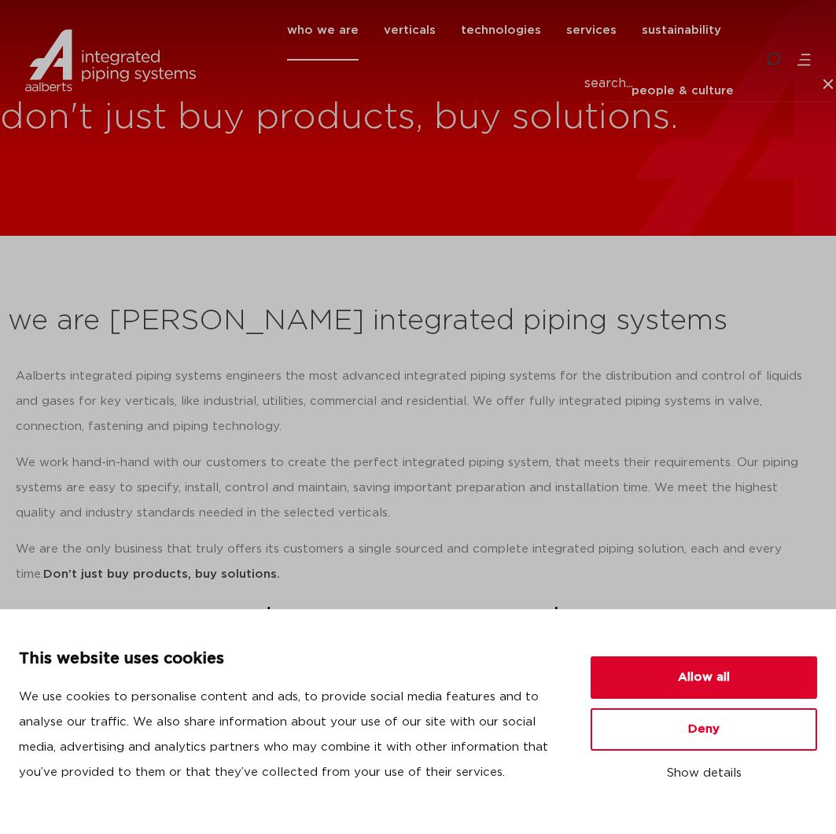  What do you see at coordinates (285, 660) in the screenshot?
I see `p: This website uses cookies` at bounding box center [285, 660].